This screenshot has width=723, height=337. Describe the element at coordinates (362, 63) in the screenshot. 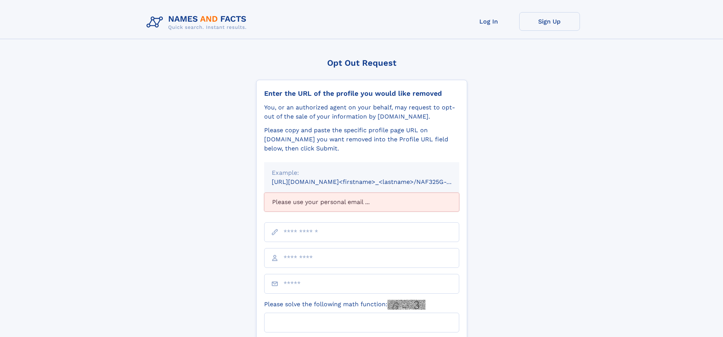

I see `div: Opt Out Request` at that location.